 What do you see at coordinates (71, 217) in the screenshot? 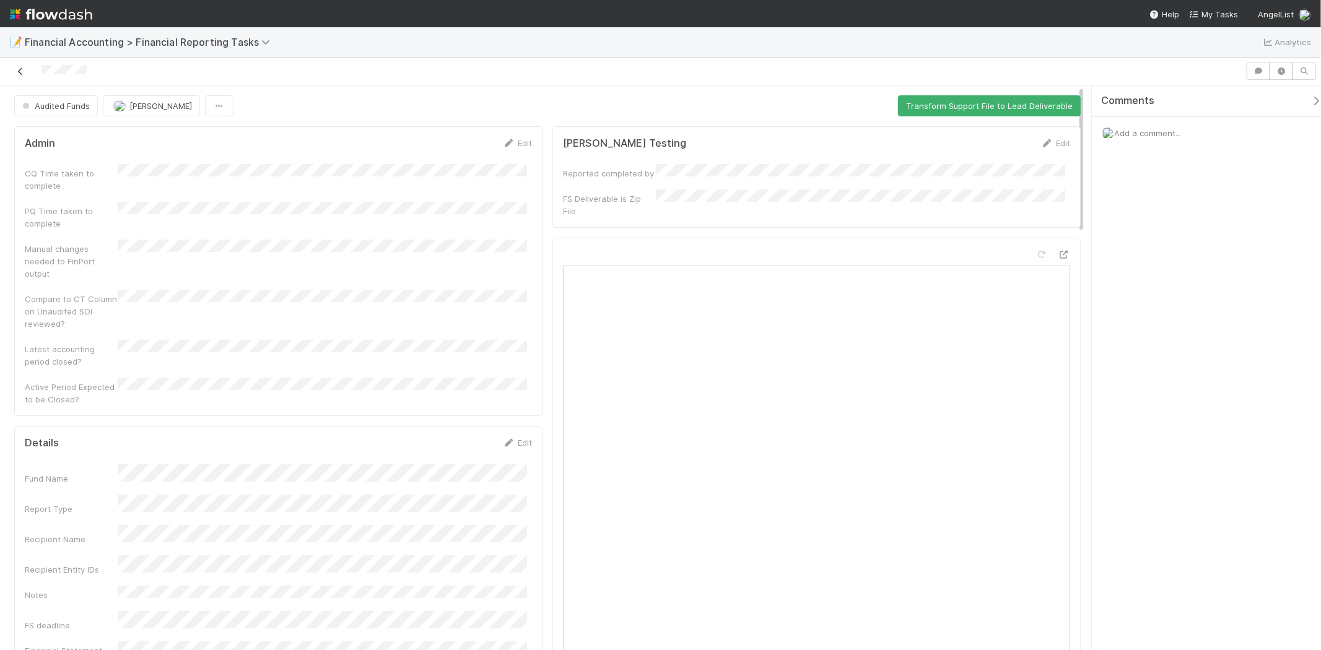
I see `div: PQ Time taken to complete` at bounding box center [71, 217].